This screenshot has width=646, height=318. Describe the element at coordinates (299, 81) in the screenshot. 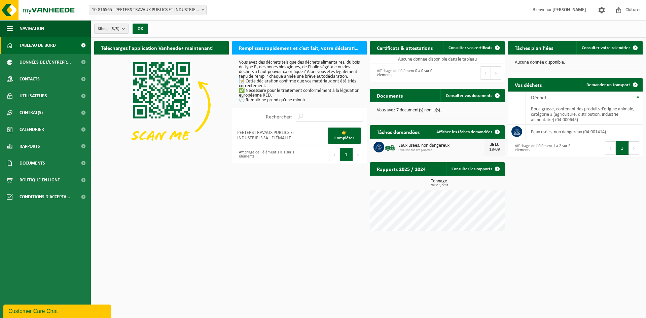

I see `p: Vous avez des déchets tels que des déchets alimentaires, du bois de type B, des boues biologiques...` at that location.